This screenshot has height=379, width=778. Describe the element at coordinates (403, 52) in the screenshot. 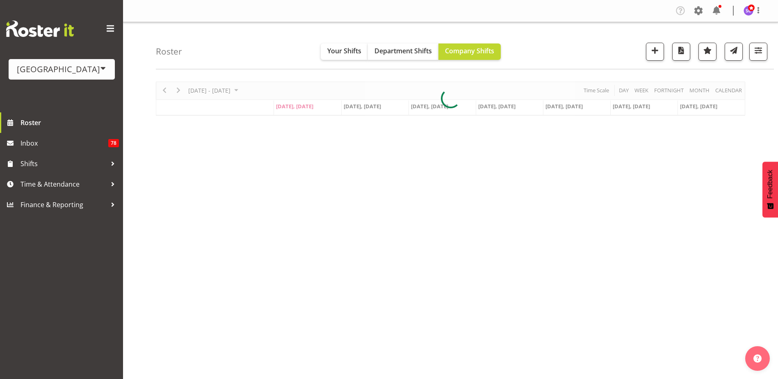

I see `button: Department Shifts` at that location.